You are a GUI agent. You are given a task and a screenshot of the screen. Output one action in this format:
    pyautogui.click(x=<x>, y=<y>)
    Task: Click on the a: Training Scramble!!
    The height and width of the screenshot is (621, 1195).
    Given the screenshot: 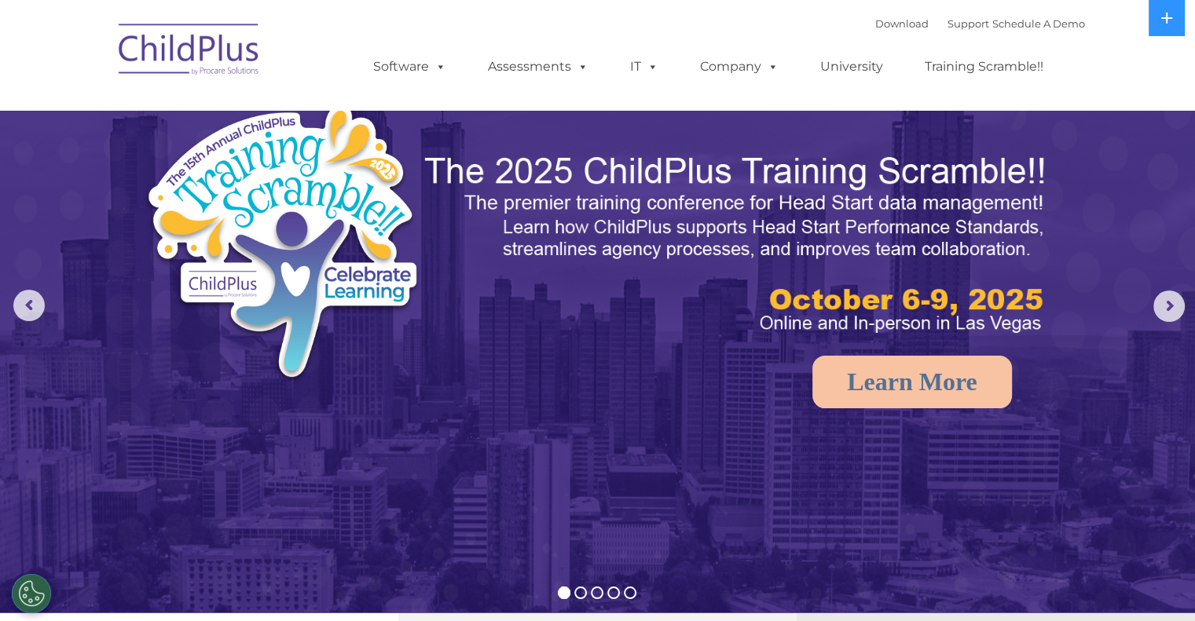 What is the action you would take?
    pyautogui.click(x=984, y=67)
    